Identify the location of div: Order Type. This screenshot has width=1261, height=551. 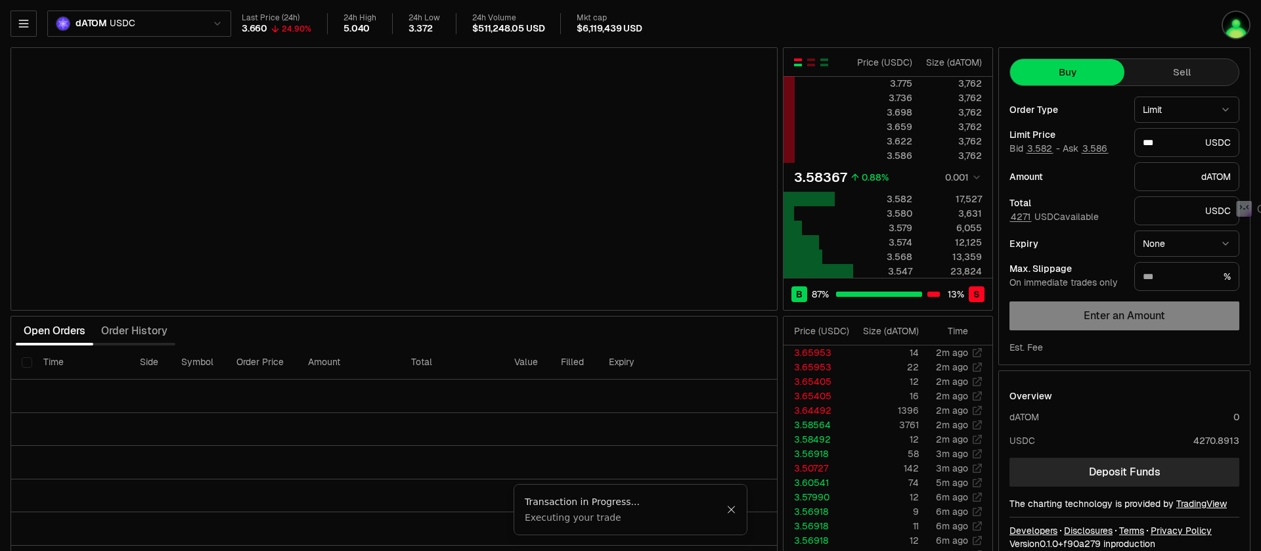
(1067, 110).